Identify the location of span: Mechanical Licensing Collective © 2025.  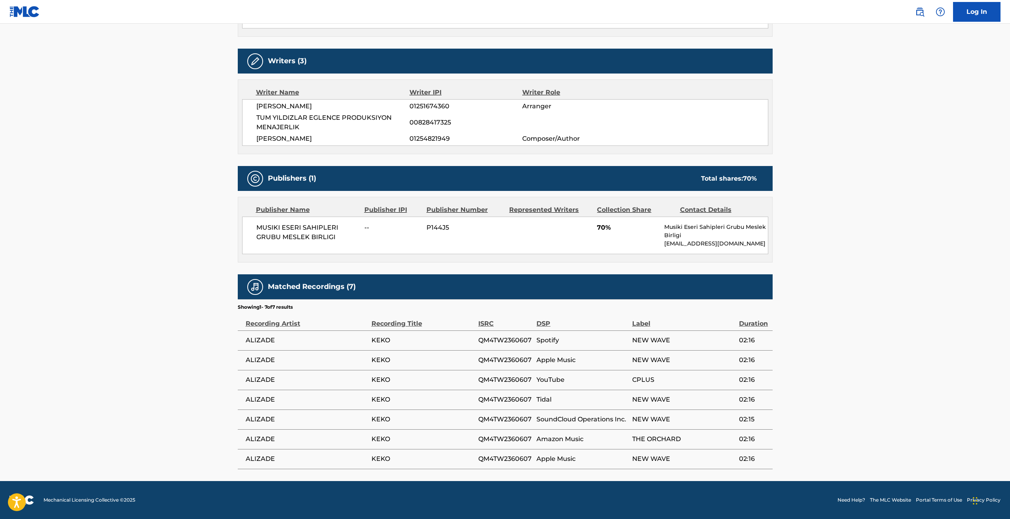
(89, 500).